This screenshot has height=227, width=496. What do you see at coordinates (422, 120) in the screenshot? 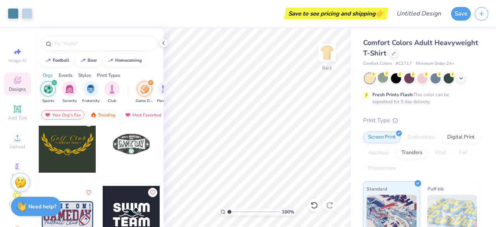
I see `div: Print Type` at bounding box center [422, 120].